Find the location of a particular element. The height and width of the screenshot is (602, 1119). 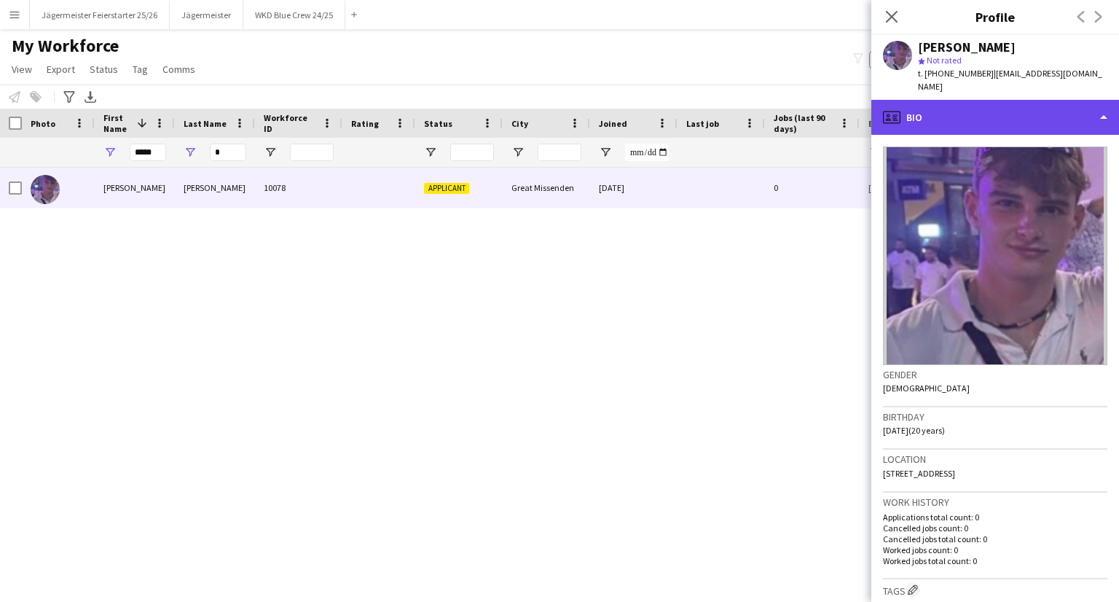

a: View is located at coordinates (22, 69).